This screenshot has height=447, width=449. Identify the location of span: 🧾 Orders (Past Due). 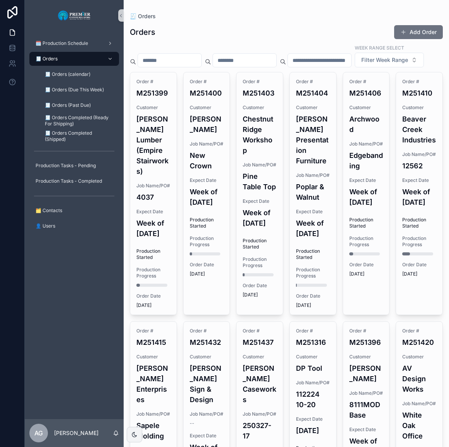
(68, 105).